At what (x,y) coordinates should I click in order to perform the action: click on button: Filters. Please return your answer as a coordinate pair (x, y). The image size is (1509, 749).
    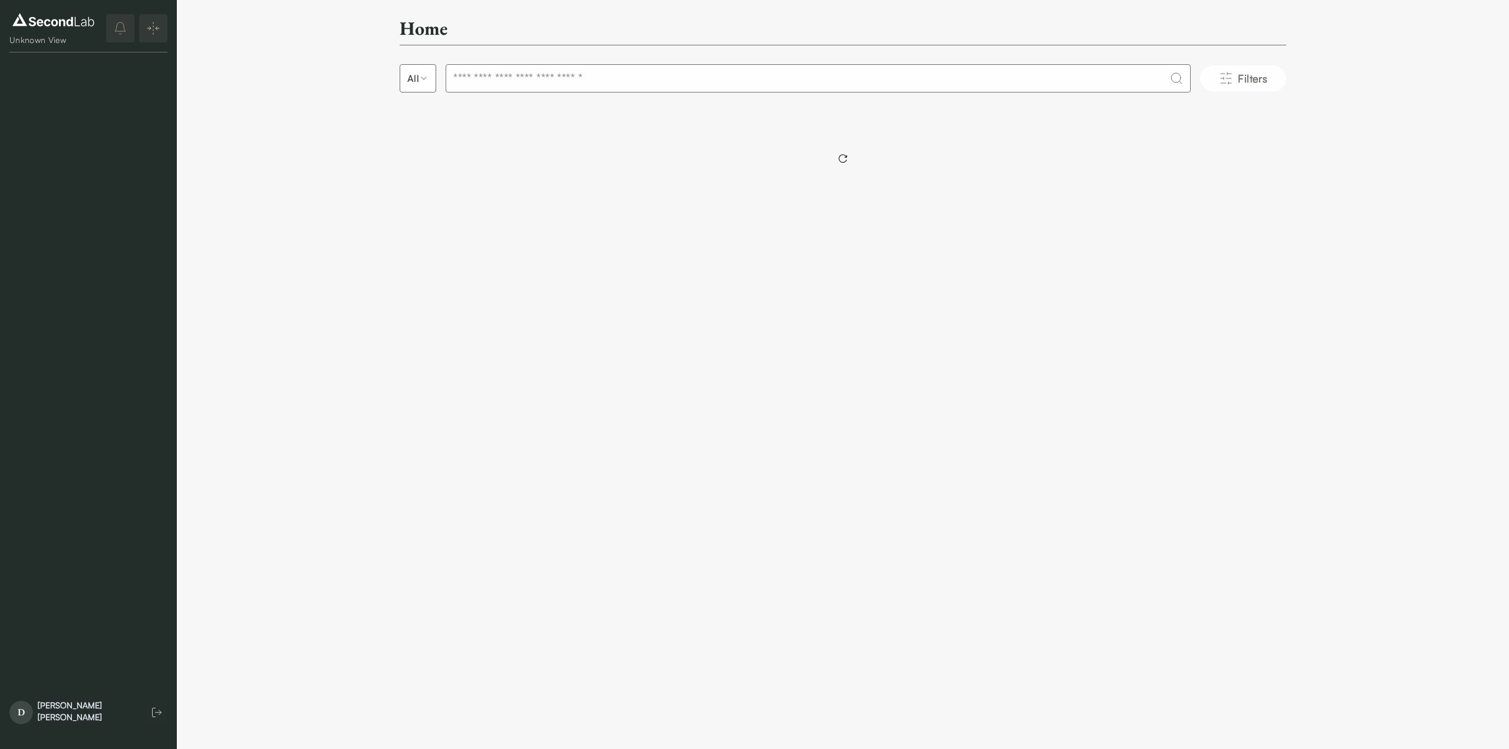
    Looking at the image, I should click on (1243, 78).